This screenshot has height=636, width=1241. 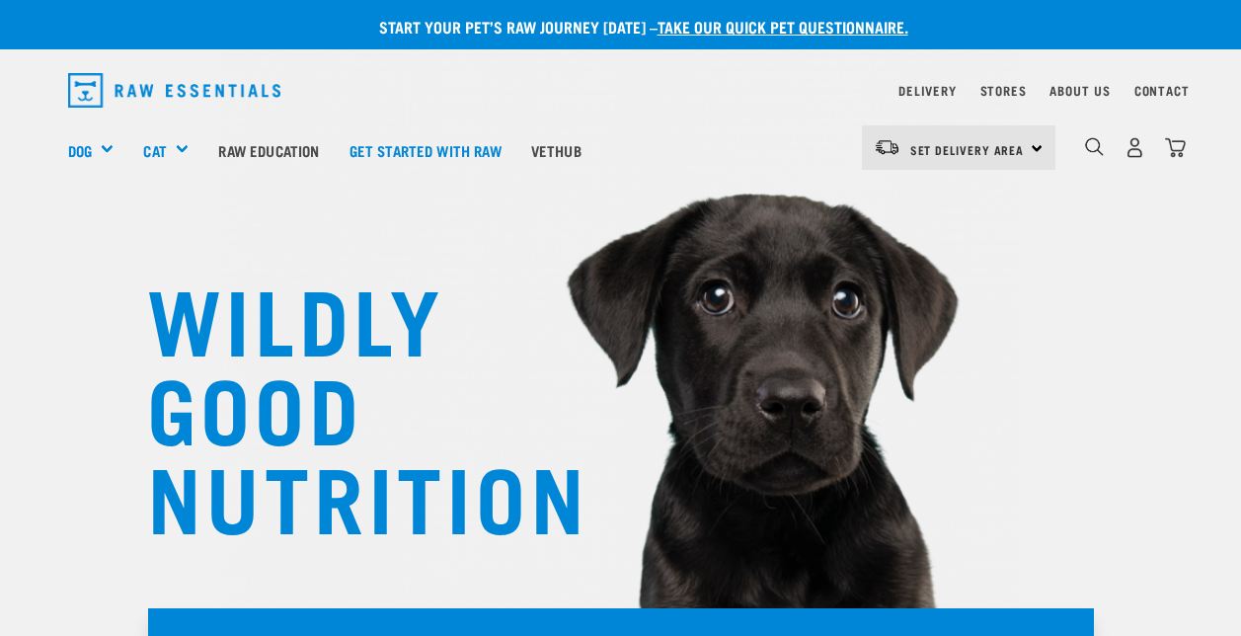 I want to click on a: Get started with Raw, so click(x=425, y=150).